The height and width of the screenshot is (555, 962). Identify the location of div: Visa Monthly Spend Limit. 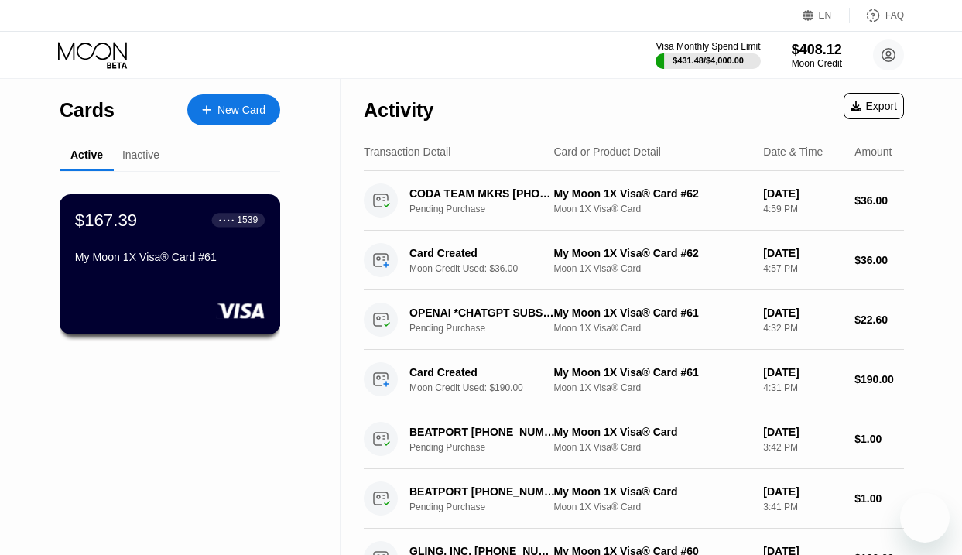
(708, 46).